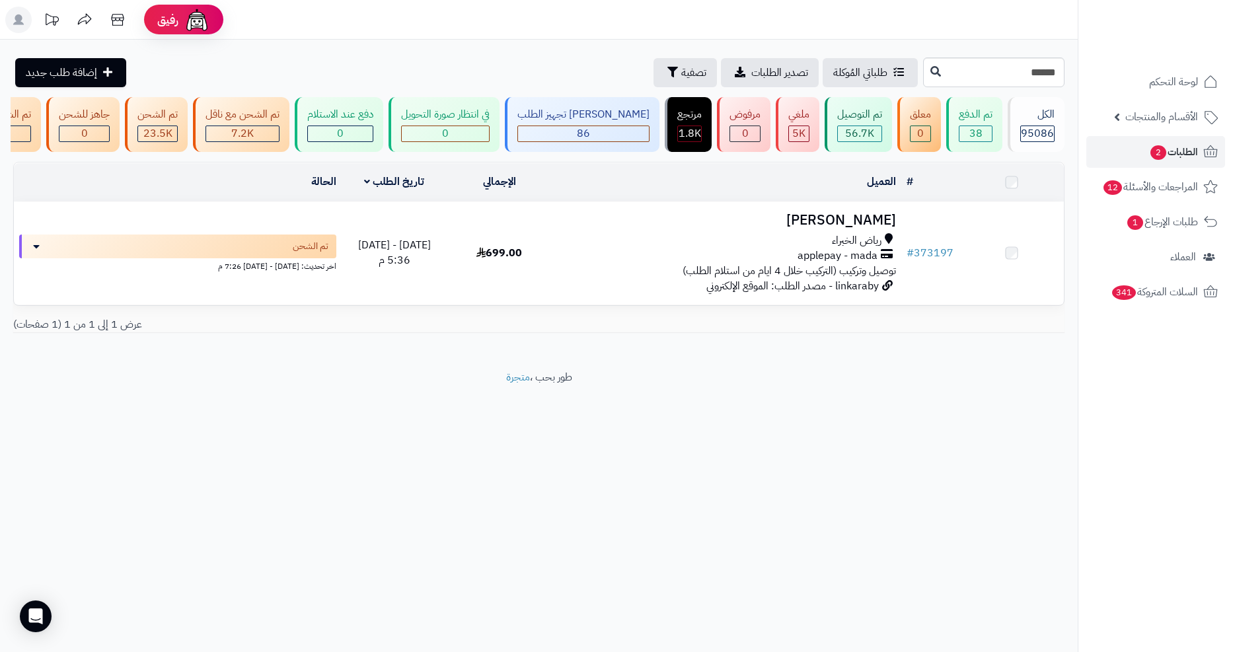 The height and width of the screenshot is (652, 1233). What do you see at coordinates (1162, 117) in the screenshot?
I see `span: الأقسام والمنتجات` at bounding box center [1162, 117].